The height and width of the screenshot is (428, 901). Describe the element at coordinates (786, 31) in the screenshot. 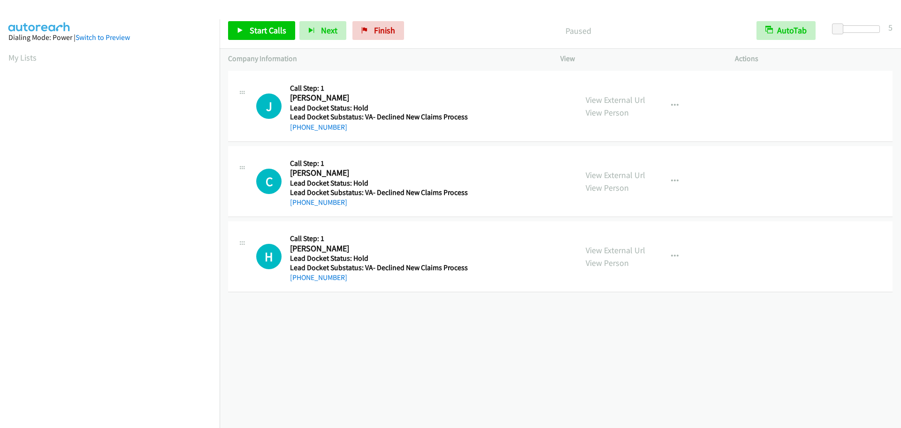

I see `button: AutoTab` at that location.